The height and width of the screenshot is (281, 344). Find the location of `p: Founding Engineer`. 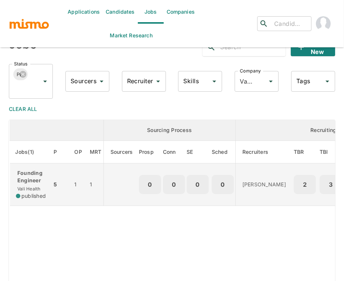

p: Founding Engineer is located at coordinates (31, 177).